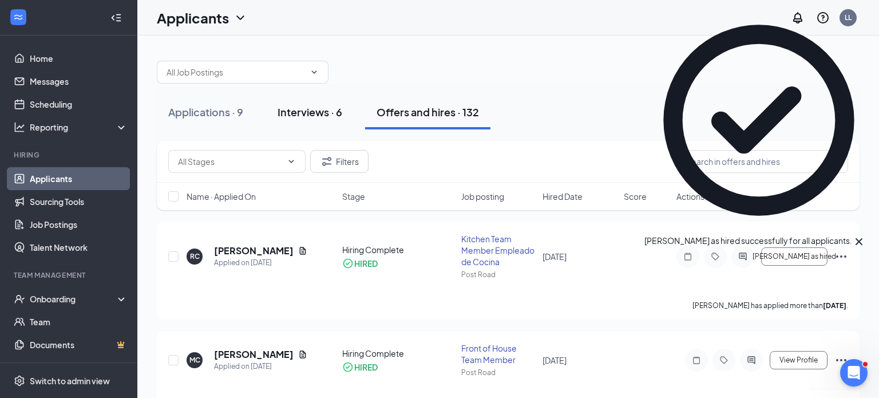 Image resolution: width=879 pixels, height=398 pixels. Describe the element at coordinates (78, 367) in the screenshot. I see `a: SurveysCrown` at that location.